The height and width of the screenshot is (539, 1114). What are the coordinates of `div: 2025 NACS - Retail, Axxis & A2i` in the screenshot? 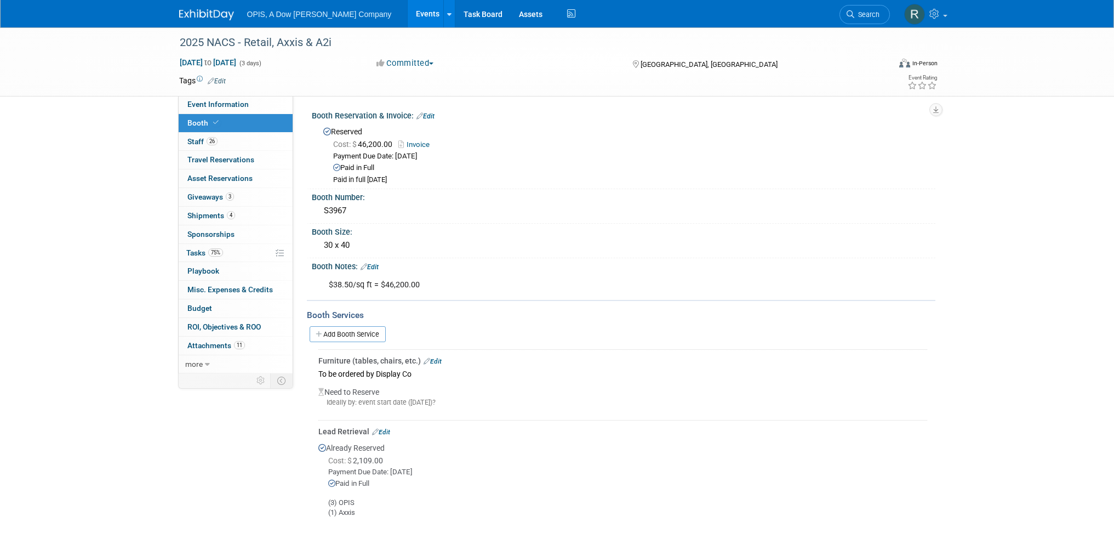 It's located at (525, 43).